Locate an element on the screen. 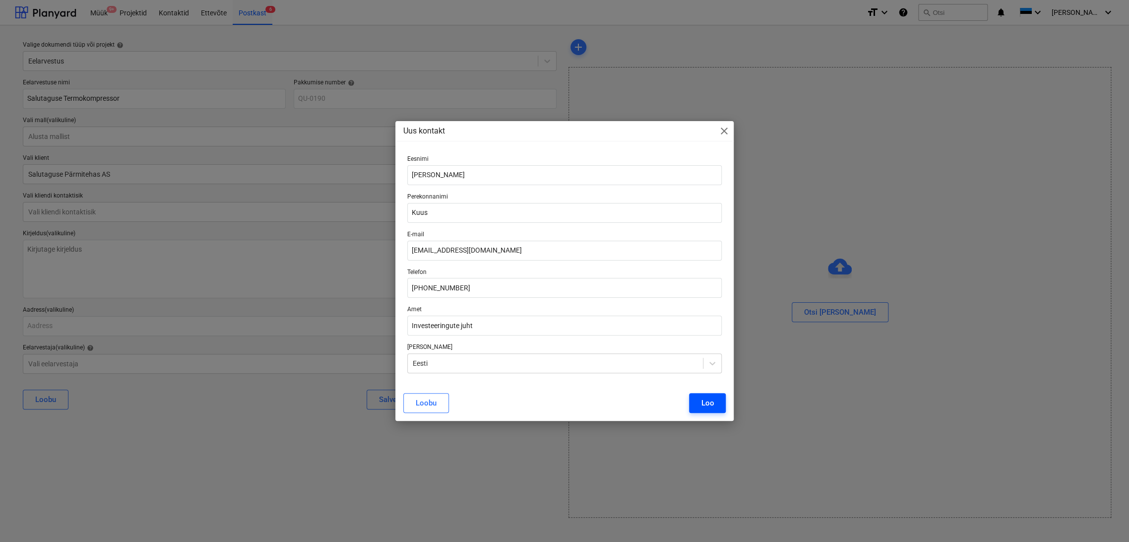  button: Loo is located at coordinates (707, 403).